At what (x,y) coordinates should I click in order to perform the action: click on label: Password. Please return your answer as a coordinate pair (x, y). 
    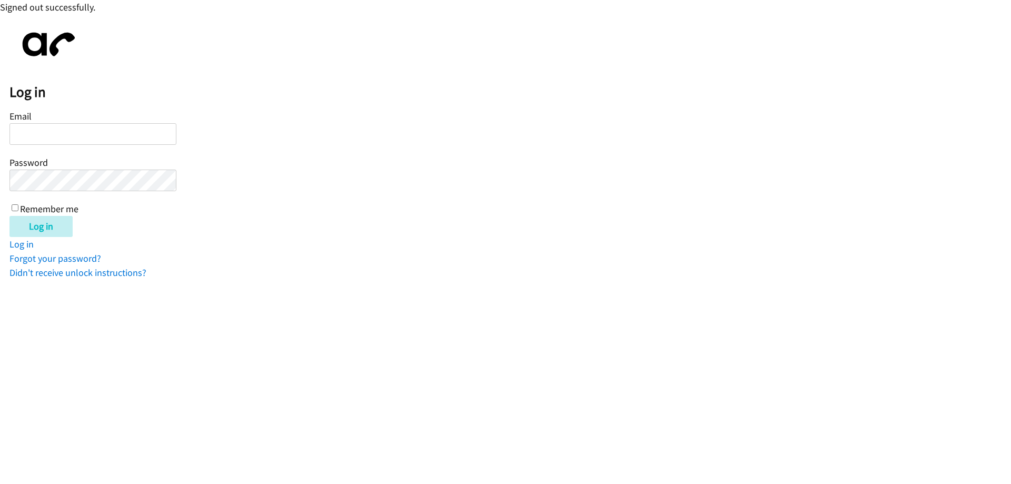
    Looking at the image, I should click on (28, 162).